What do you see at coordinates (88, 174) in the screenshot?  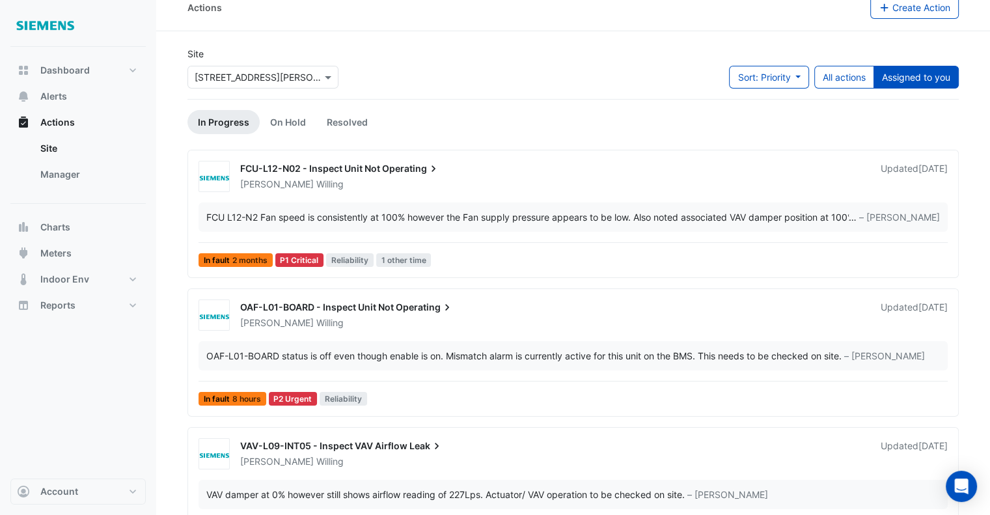 I see `a: Manager` at bounding box center [88, 174].